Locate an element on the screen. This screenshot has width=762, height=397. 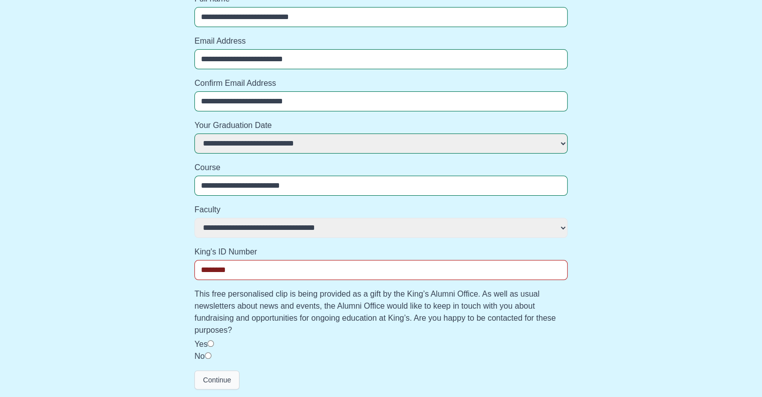
label: No is located at coordinates (200, 355).